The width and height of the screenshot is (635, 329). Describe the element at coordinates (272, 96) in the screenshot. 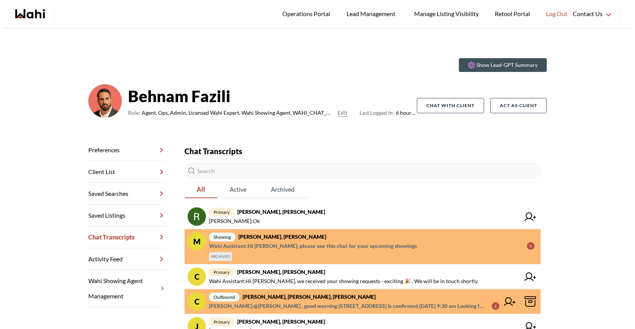

I see `strong: Behnam Fazili` at that location.